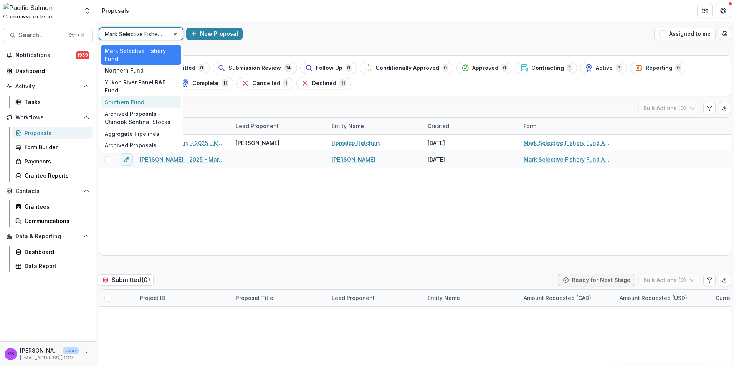 The height and width of the screenshot is (366, 734). Describe the element at coordinates (329, 68) in the screenshot. I see `span: Follow Up` at that location.